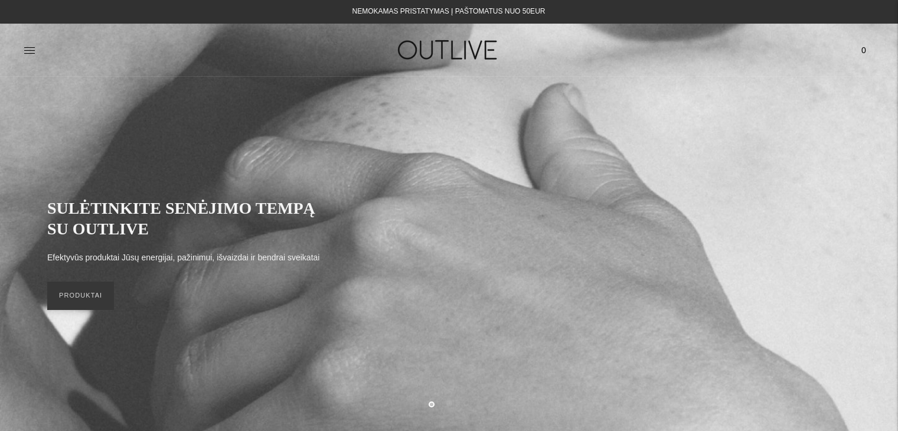 The height and width of the screenshot is (431, 898). Describe the element at coordinates (431, 404) in the screenshot. I see `button: Move carousel to slide 1` at that location.